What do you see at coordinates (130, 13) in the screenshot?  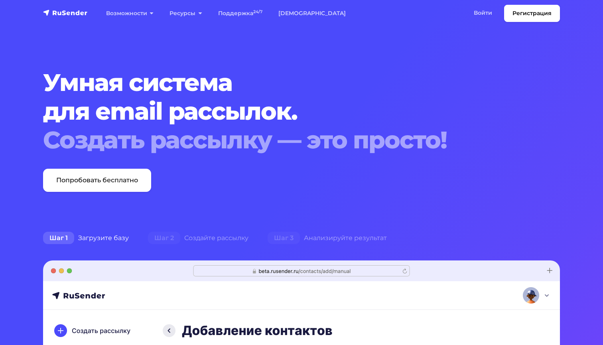 I see `a: Возможности` at bounding box center [130, 13].